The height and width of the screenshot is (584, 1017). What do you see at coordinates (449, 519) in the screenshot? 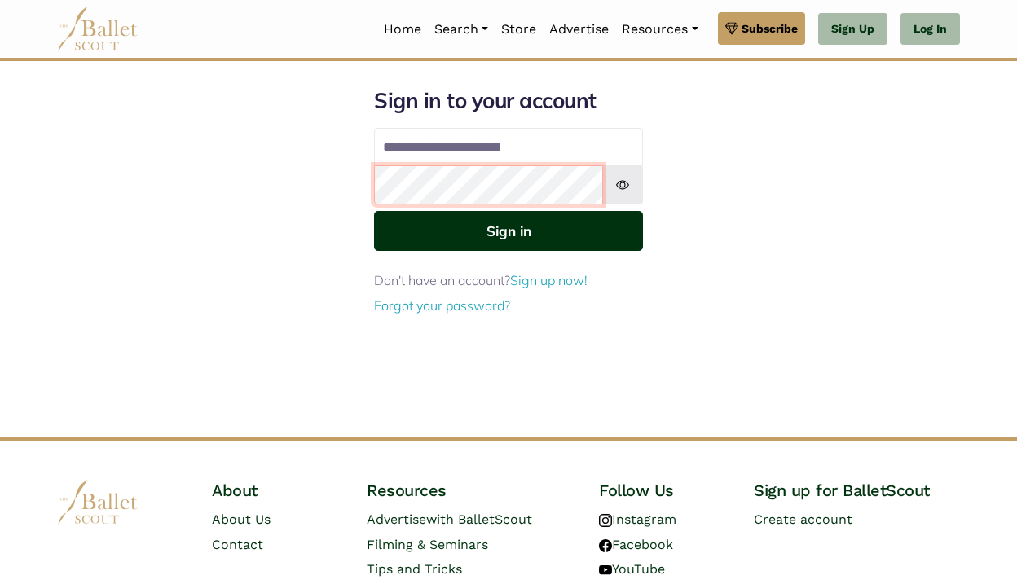
I see `a: Advertisewith BalletScout` at bounding box center [449, 519].